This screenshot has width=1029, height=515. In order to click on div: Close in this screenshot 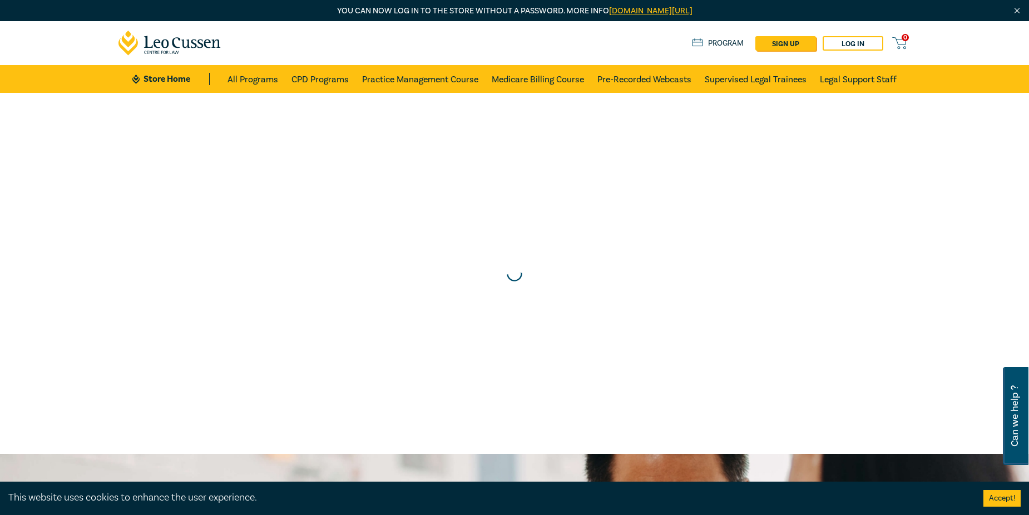, I will do `click(1017, 11)`.